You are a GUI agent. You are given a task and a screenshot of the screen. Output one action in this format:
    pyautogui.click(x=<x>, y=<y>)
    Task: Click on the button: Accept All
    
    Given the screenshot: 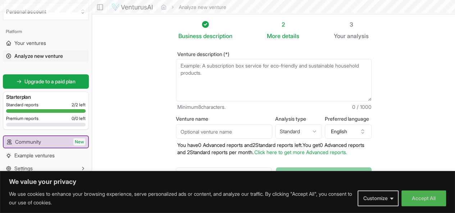 What is the action you would take?
    pyautogui.click(x=424, y=199)
    